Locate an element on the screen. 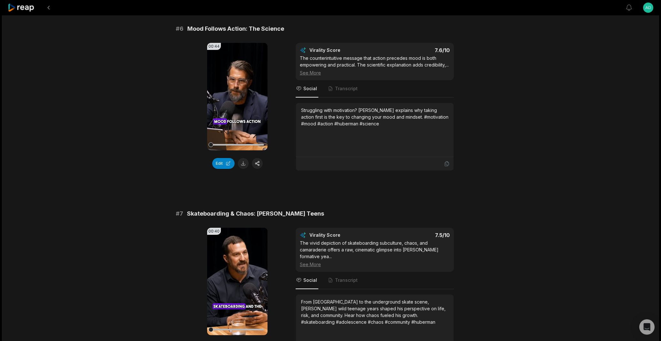 The image size is (661, 341). button: Edit is located at coordinates (223, 163).